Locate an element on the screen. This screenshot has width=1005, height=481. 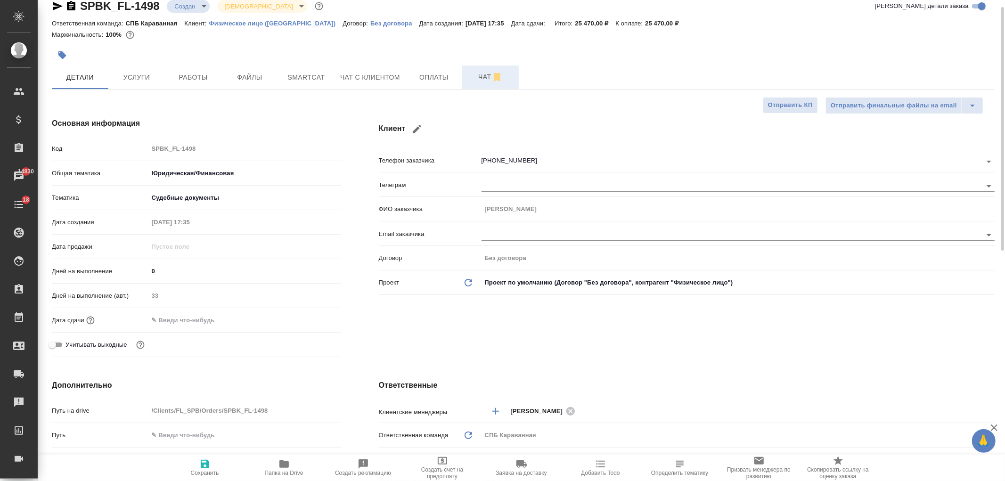
span: Создать счет на предоплату is located at coordinates (442, 473).